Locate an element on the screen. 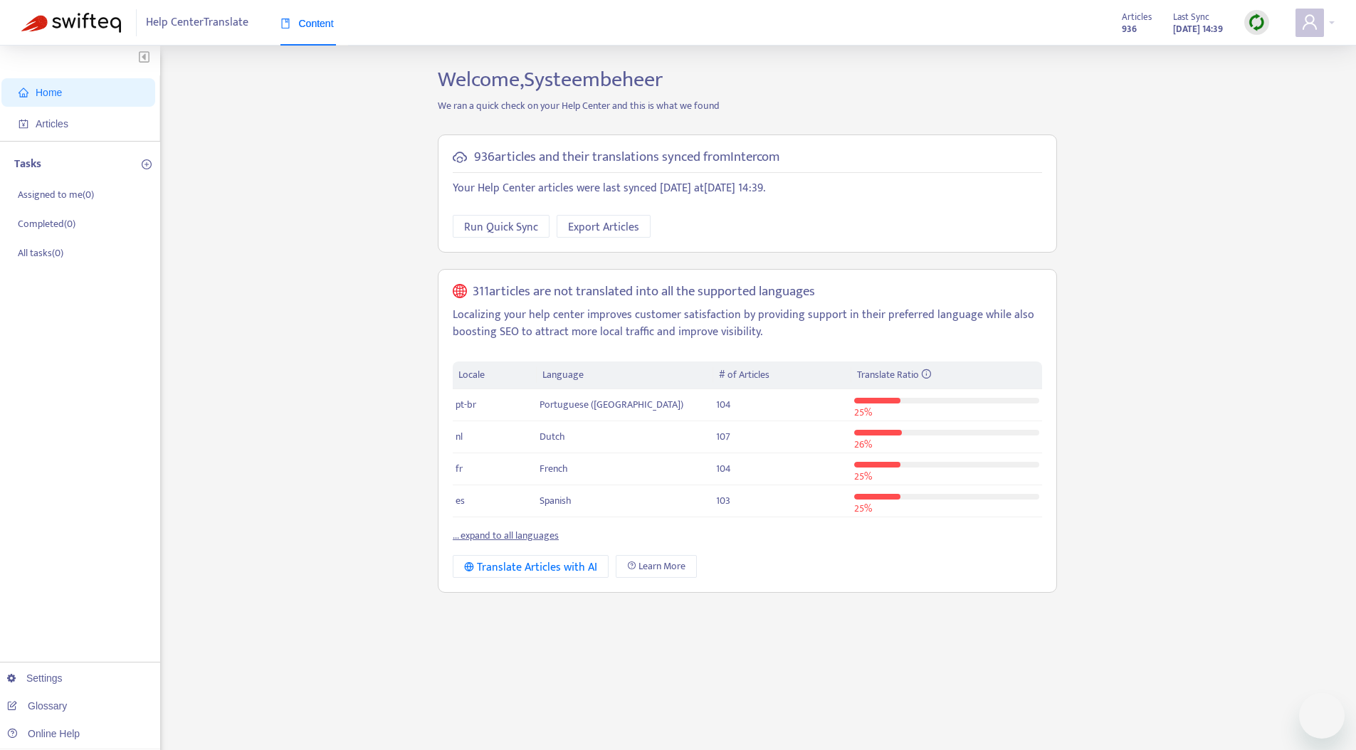 Image resolution: width=1356 pixels, height=750 pixels. span: French is located at coordinates (554, 468).